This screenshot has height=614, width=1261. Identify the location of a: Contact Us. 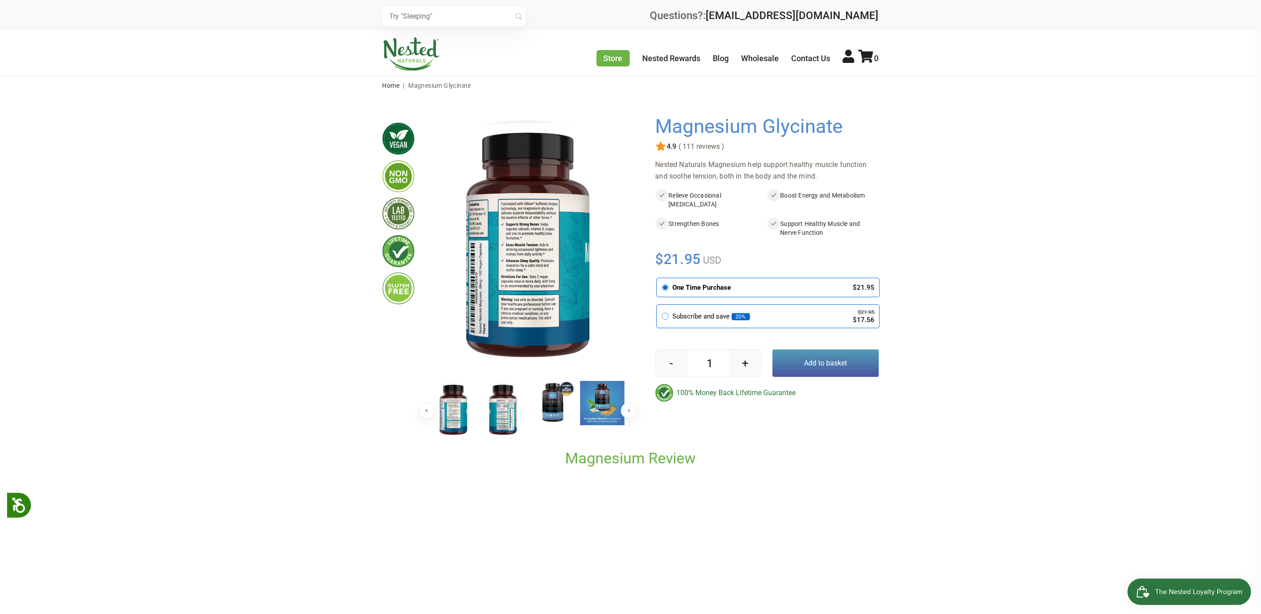
(811, 58).